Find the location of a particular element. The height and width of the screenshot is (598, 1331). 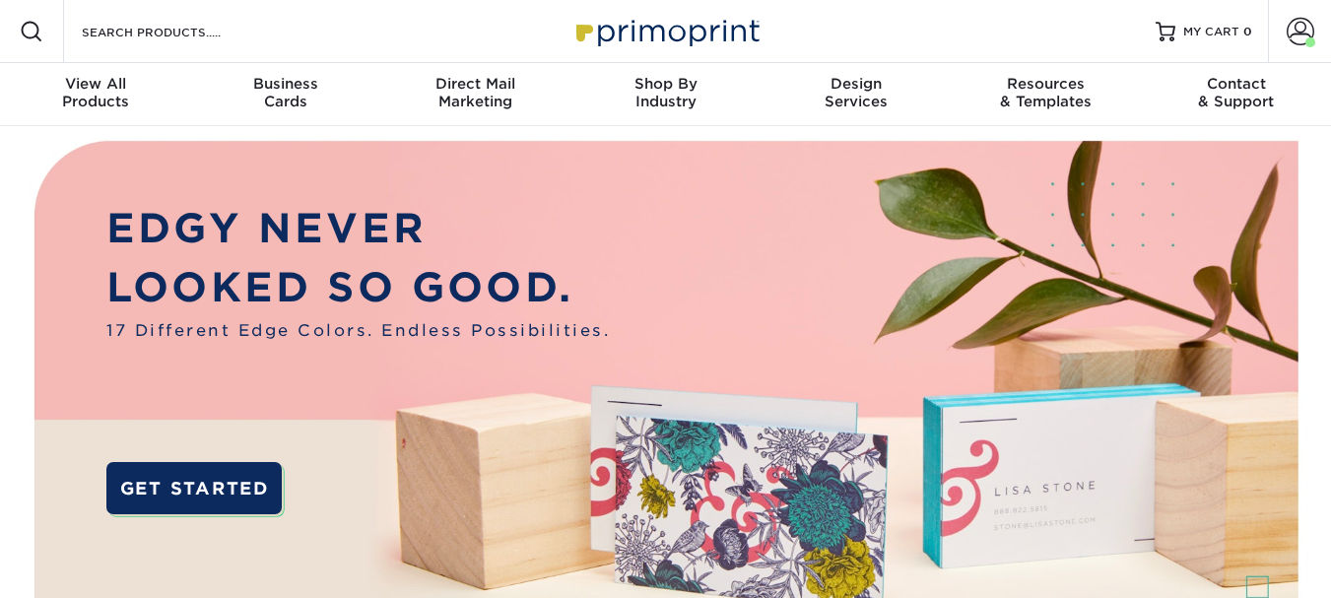

p: LOOKED SO GOOD. is located at coordinates (358, 288).